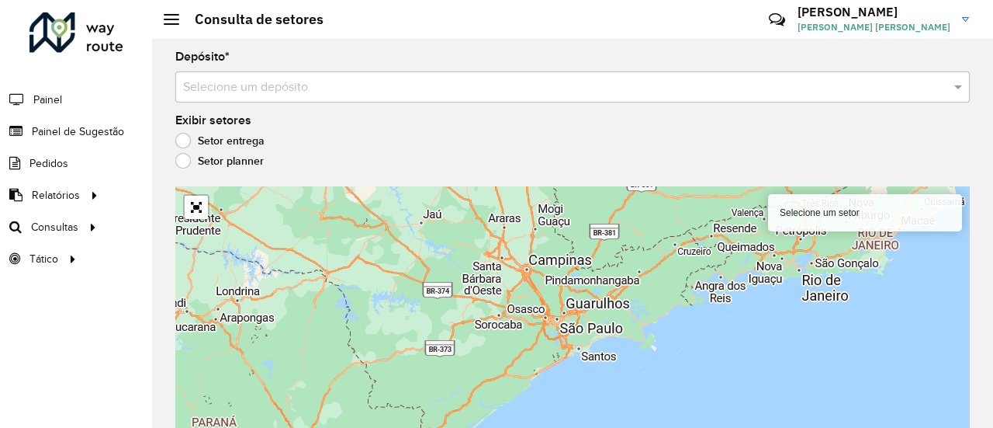 The width and height of the screenshot is (993, 428). Describe the element at coordinates (865, 213) in the screenshot. I see `div: Selecione um setor` at that location.